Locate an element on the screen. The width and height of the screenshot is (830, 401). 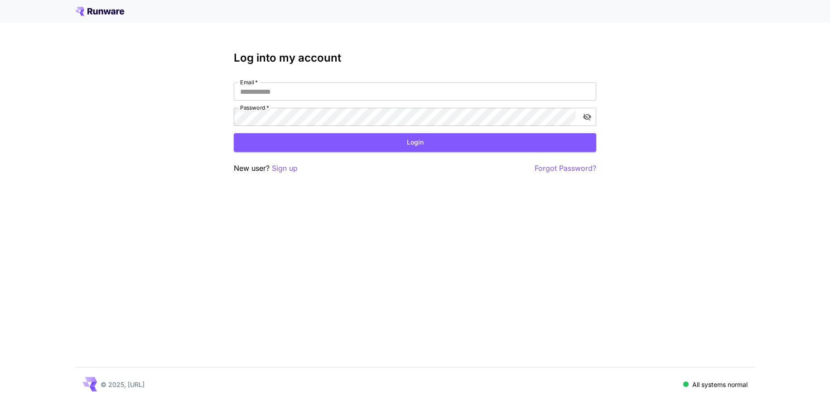
button: toggle password visibility is located at coordinates (587, 117).